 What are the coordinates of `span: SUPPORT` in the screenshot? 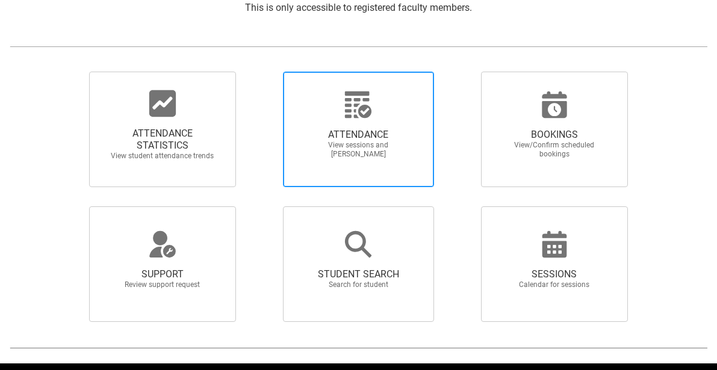 It's located at (162, 274).